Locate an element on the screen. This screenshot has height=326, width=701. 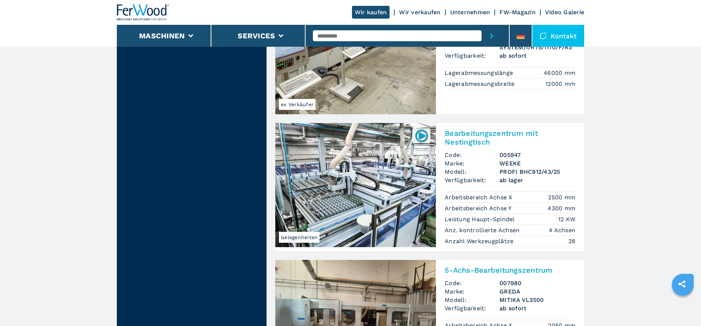
p: Lagerabmessungsbreite is located at coordinates (480, 84).